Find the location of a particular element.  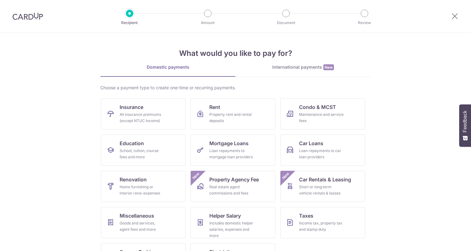

span: Insurance is located at coordinates (132, 107).